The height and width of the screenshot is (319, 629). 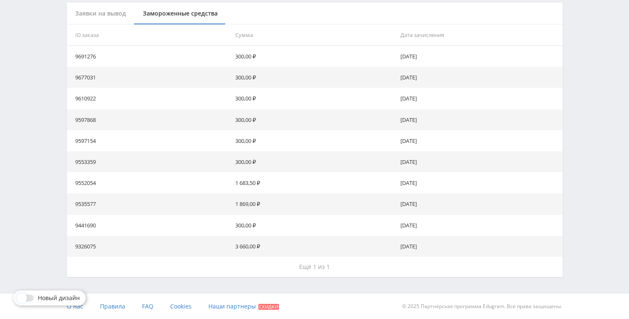 I want to click on td: 9535577, so click(x=149, y=204).